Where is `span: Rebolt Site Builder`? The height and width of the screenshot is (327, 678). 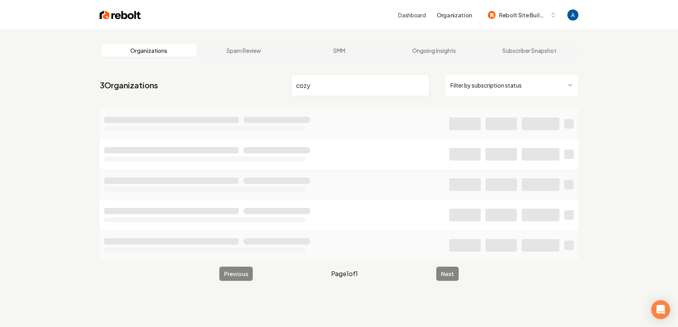
span: Rebolt Site Builder is located at coordinates (523, 15).